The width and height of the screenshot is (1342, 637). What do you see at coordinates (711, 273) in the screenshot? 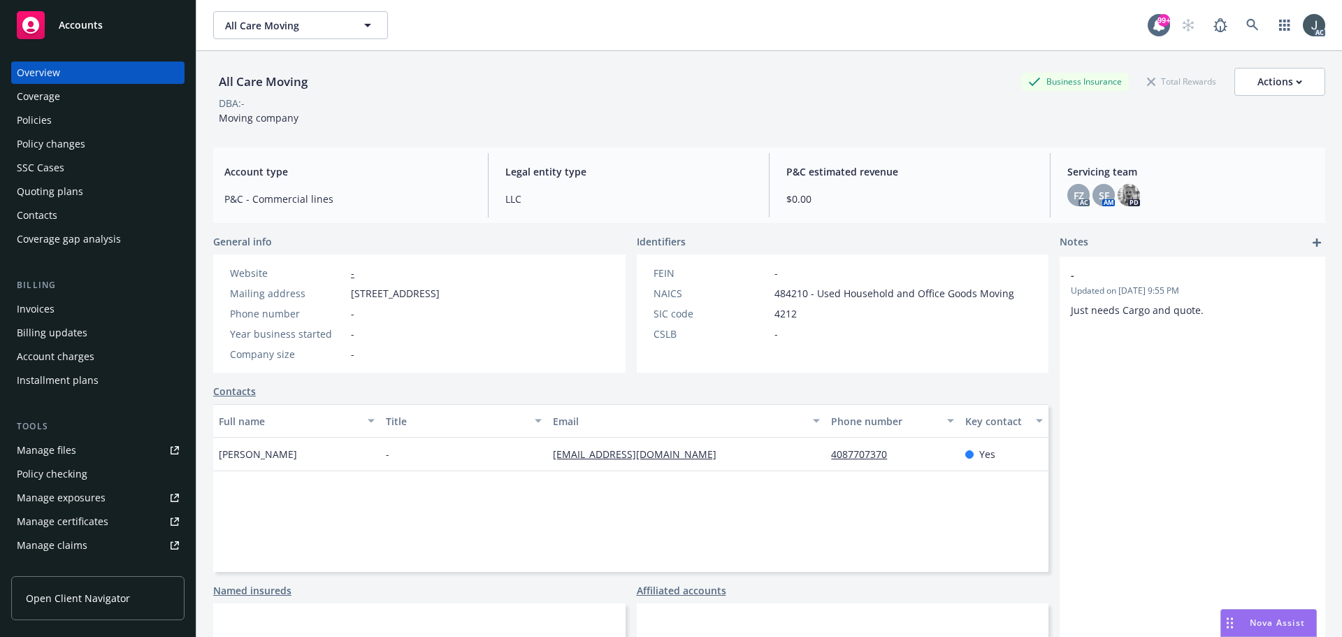
I see `div: FEIN` at bounding box center [711, 273].